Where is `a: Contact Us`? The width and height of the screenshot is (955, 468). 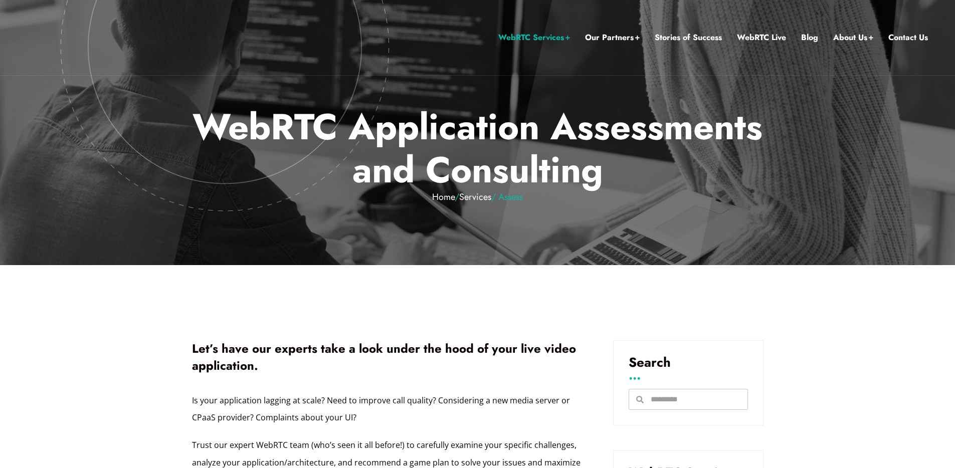
a: Contact Us is located at coordinates (908, 38).